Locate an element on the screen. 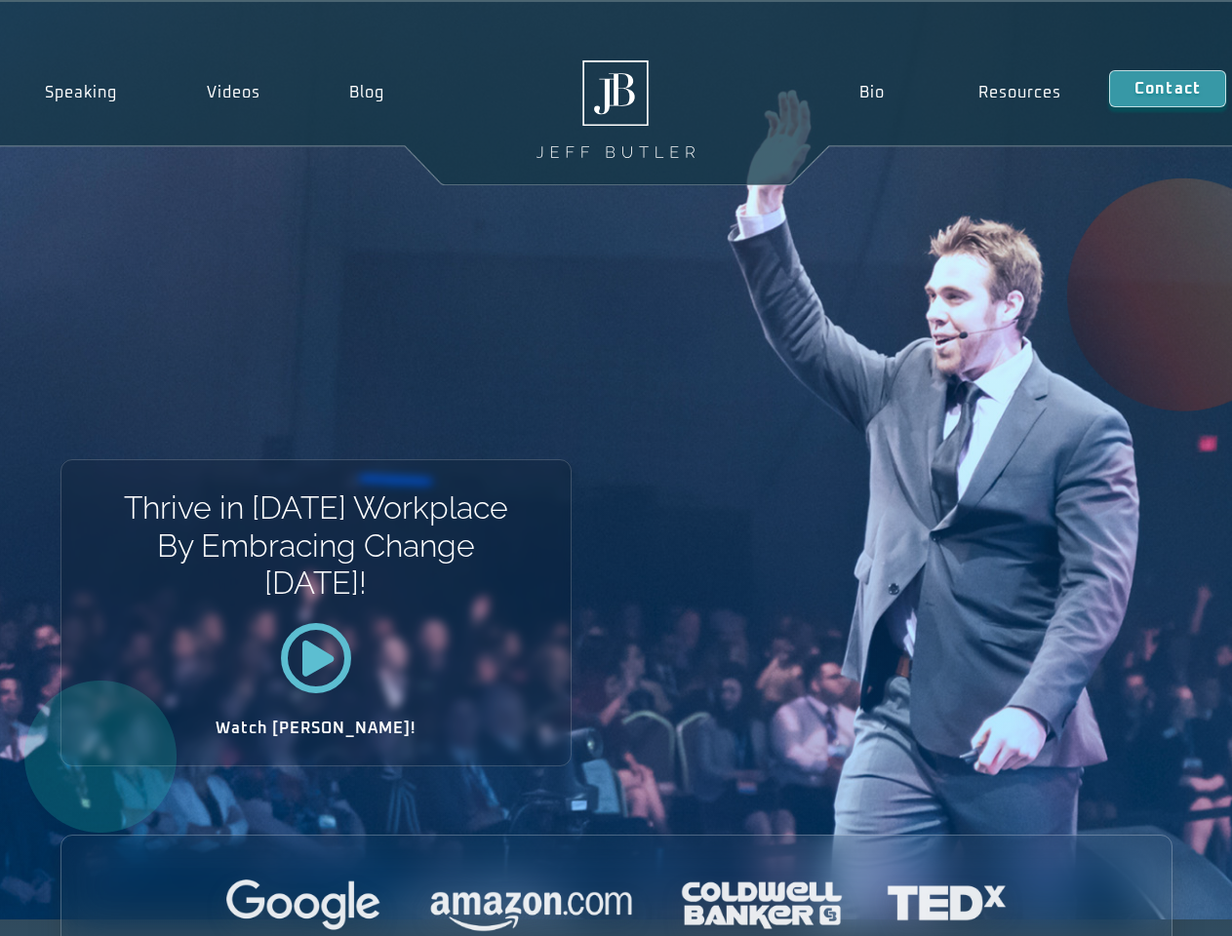  a: Bio is located at coordinates (871, 93).